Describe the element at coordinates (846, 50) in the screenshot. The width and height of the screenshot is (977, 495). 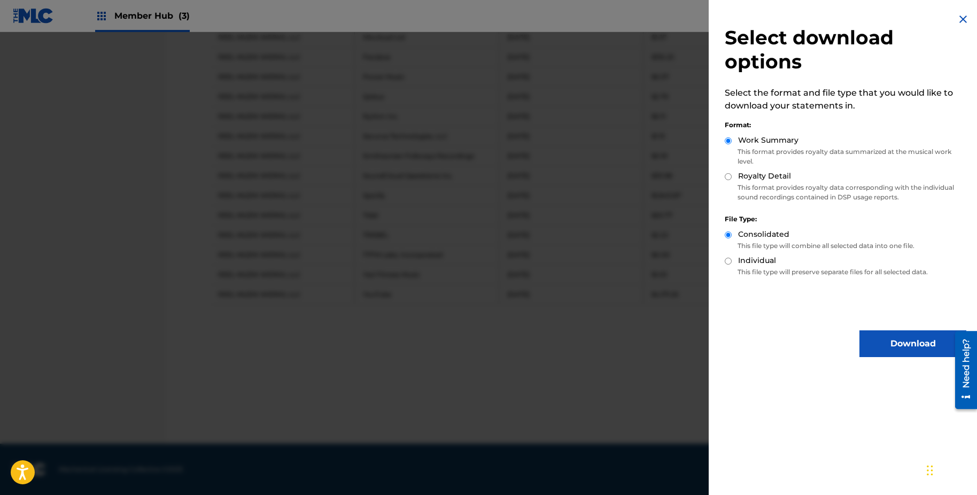
I see `h2: Select download options` at that location.